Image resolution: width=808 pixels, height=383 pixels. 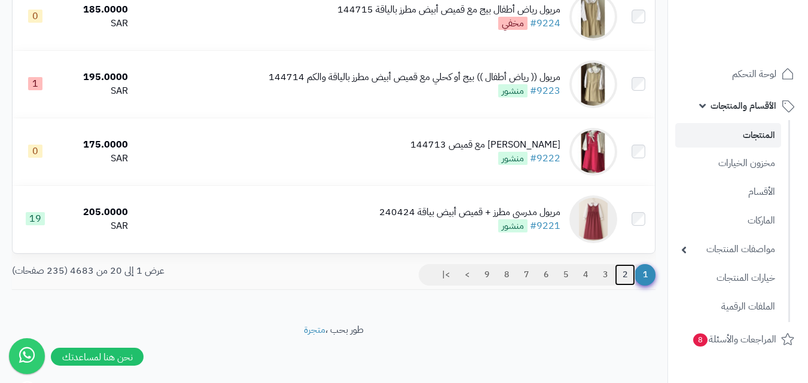 What do you see at coordinates (743, 106) in the screenshot?
I see `span: الأقسام والمنتجات` at bounding box center [743, 106].